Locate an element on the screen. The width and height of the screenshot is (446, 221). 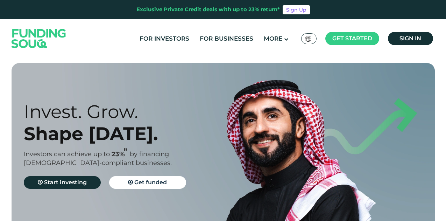
img: SA Flag is located at coordinates (308, 38).